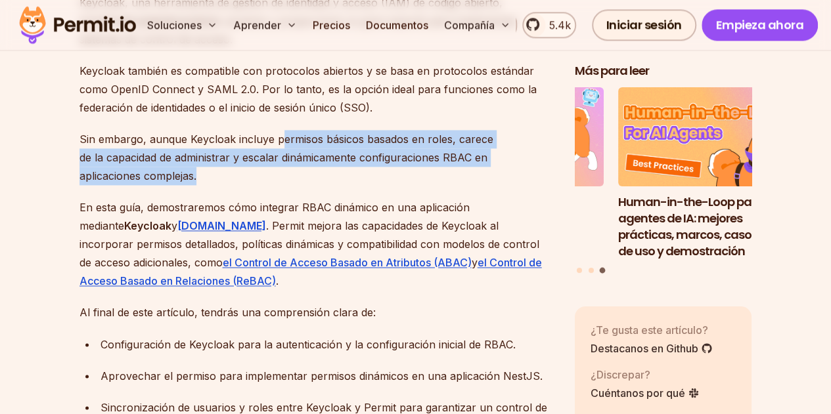  Describe the element at coordinates (690, 226) in the screenshot. I see `font: Human-in-the-Loop para agentes de IA: mejores prácticas, marcos, casos de uso y demostración` at that location.